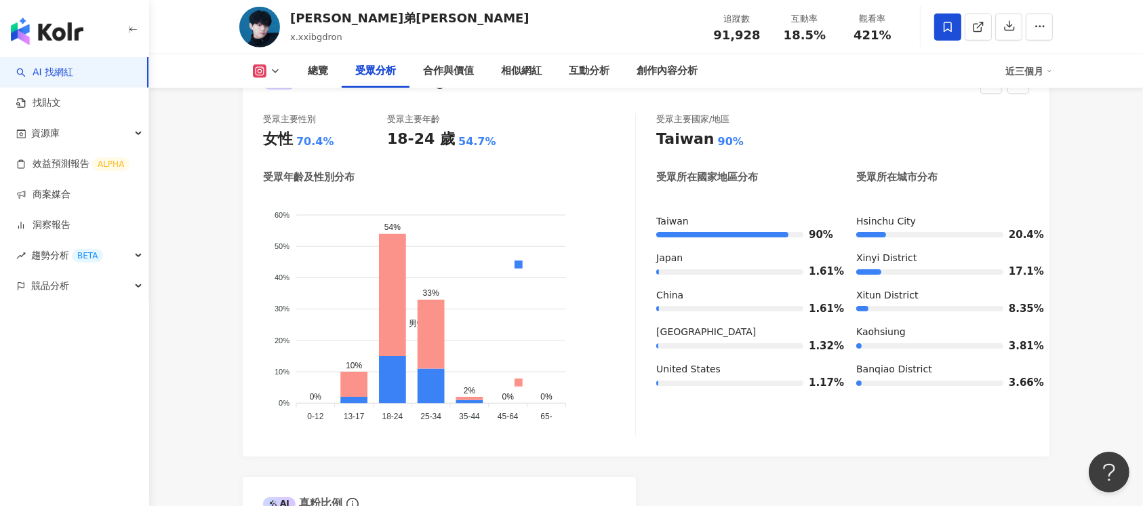  I want to click on tspan: 50%, so click(282, 246).